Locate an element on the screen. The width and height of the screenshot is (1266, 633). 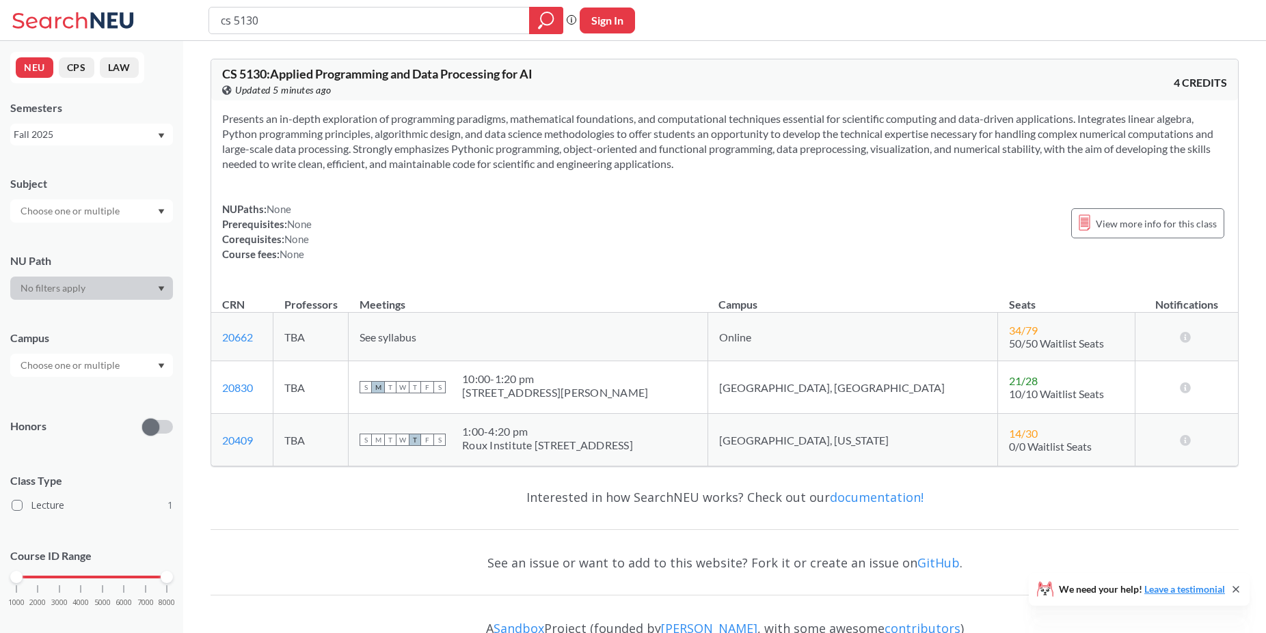
th: Notifications is located at coordinates (1186, 298).